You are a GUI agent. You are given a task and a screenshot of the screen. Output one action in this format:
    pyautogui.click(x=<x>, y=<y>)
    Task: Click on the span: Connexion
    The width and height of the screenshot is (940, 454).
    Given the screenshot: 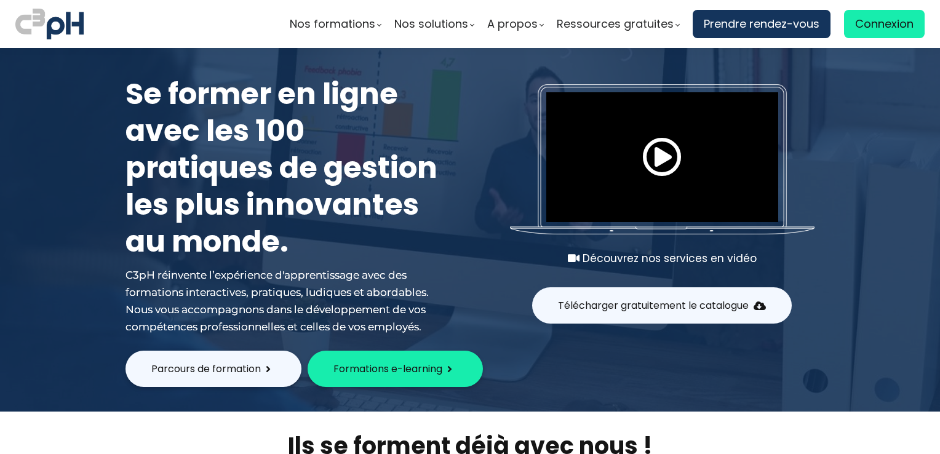 What is the action you would take?
    pyautogui.click(x=884, y=24)
    